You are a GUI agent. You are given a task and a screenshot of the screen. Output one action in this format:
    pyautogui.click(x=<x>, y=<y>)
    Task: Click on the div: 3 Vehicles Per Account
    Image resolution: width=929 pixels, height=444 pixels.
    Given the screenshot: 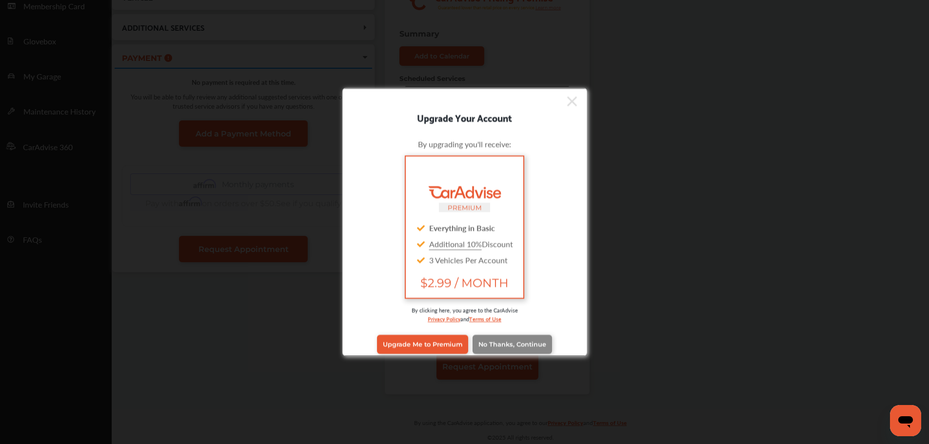 What is the action you would take?
    pyautogui.click(x=464, y=259)
    